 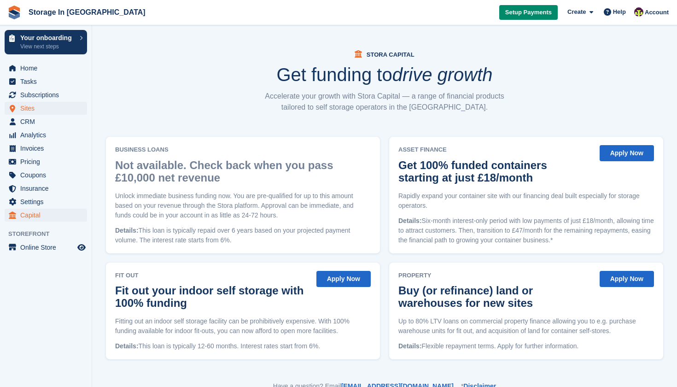 What do you see at coordinates (496, 276) in the screenshot?
I see `span: Property` at bounding box center [496, 276].